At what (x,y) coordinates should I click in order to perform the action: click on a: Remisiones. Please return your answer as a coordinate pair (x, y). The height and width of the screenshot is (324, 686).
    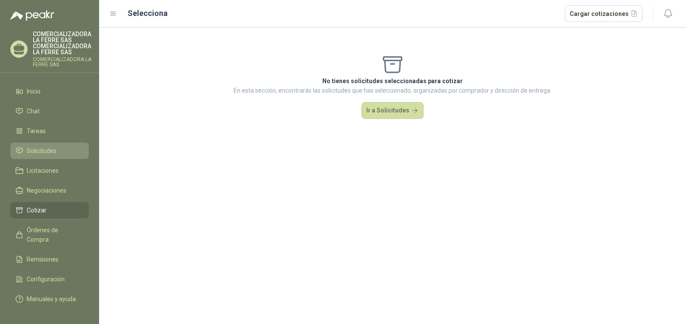
    Looking at the image, I should click on (50, 259).